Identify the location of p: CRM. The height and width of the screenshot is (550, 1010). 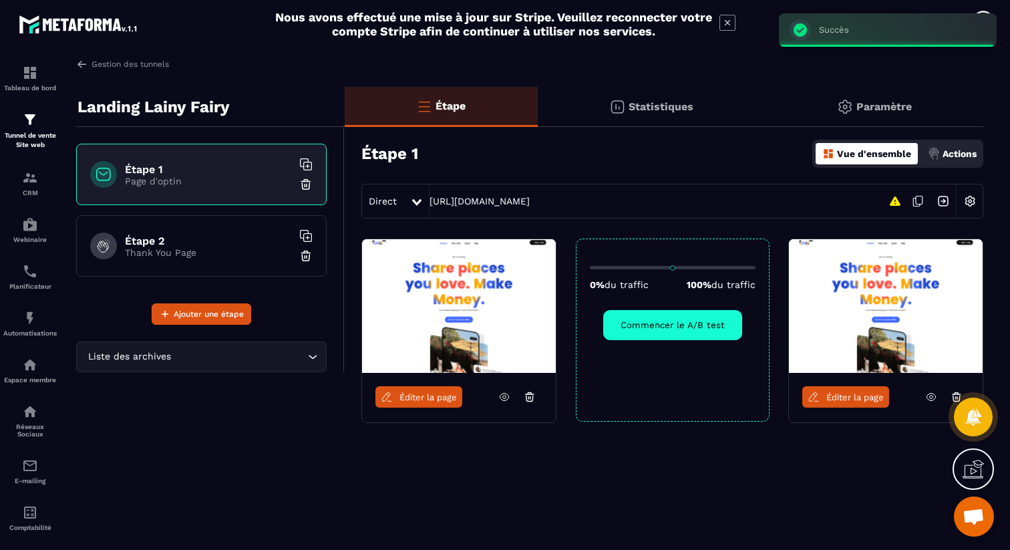
(30, 192).